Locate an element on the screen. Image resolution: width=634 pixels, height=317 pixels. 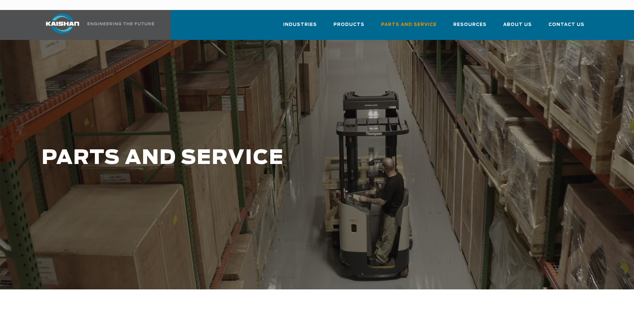
span: Products is located at coordinates (349, 25).